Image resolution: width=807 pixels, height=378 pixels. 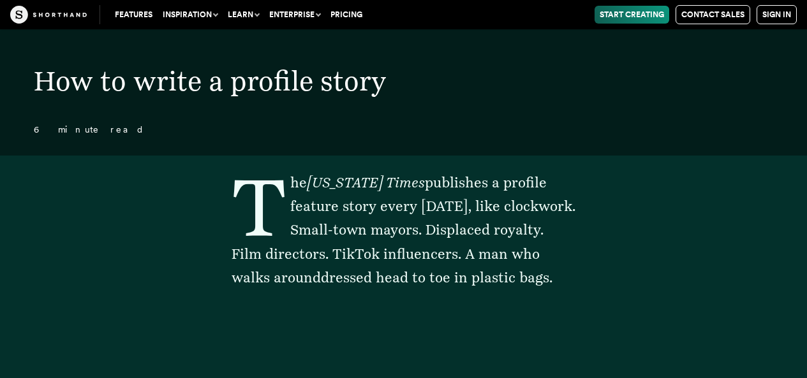 What do you see at coordinates (48, 15) in the screenshot?
I see `img: The Craft` at bounding box center [48, 15].